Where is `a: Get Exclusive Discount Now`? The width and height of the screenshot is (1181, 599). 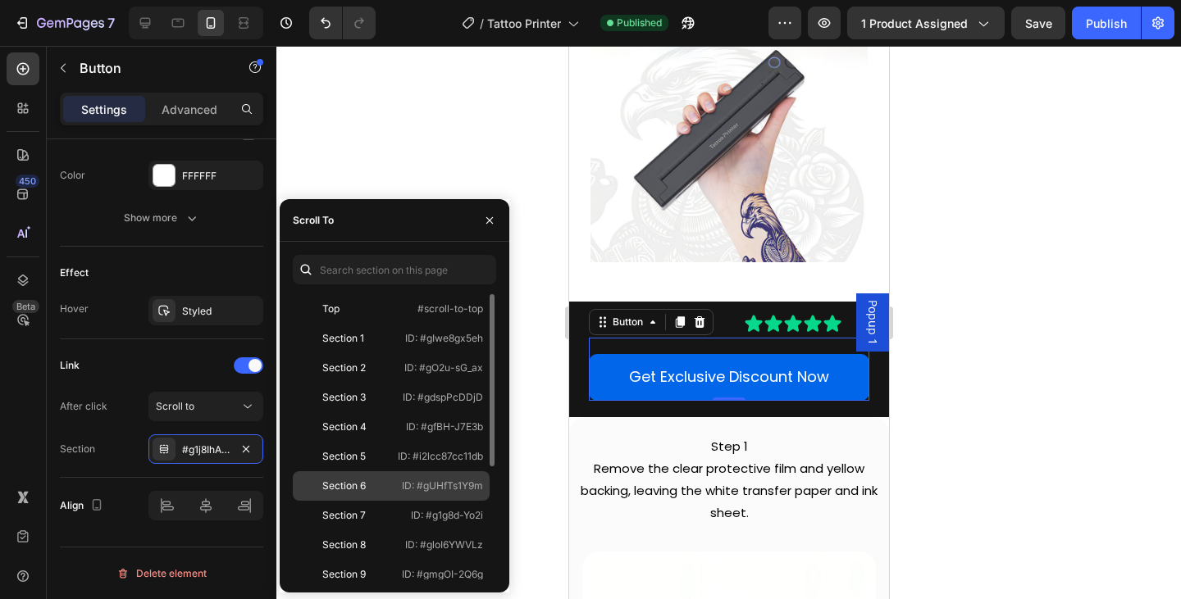 a: Get Exclusive Discount Now is located at coordinates (160, 331).